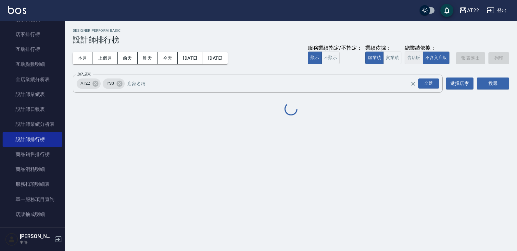  Describe the element at coordinates (85, 83) in the screenshot. I see `span: AT22` at that location.